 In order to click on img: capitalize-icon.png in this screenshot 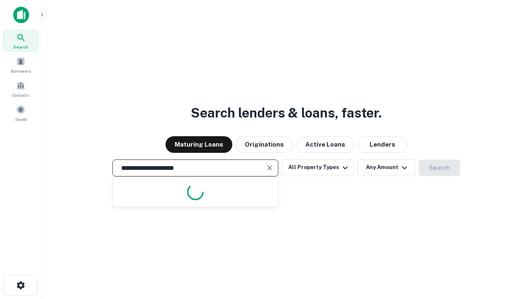, I will do `click(21, 15)`.